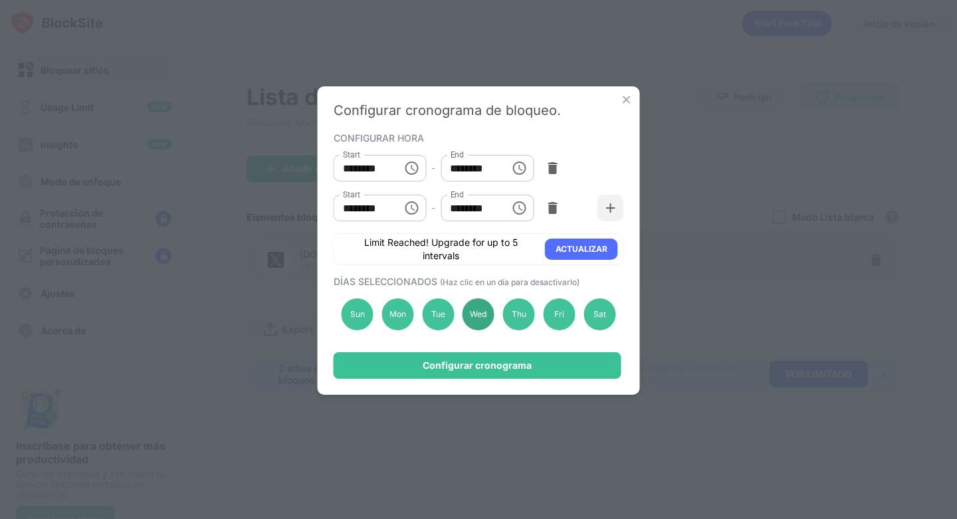 This screenshot has width=957, height=519. I want to click on div: Tue, so click(438, 314).